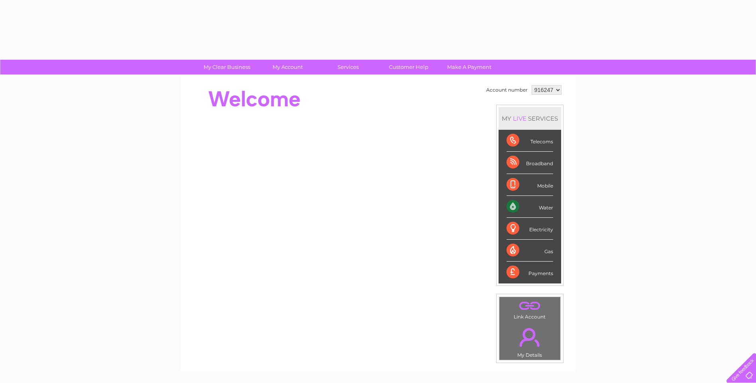 Image resolution: width=756 pixels, height=383 pixels. Describe the element at coordinates (530, 141) in the screenshot. I see `div: Telecoms` at that location.